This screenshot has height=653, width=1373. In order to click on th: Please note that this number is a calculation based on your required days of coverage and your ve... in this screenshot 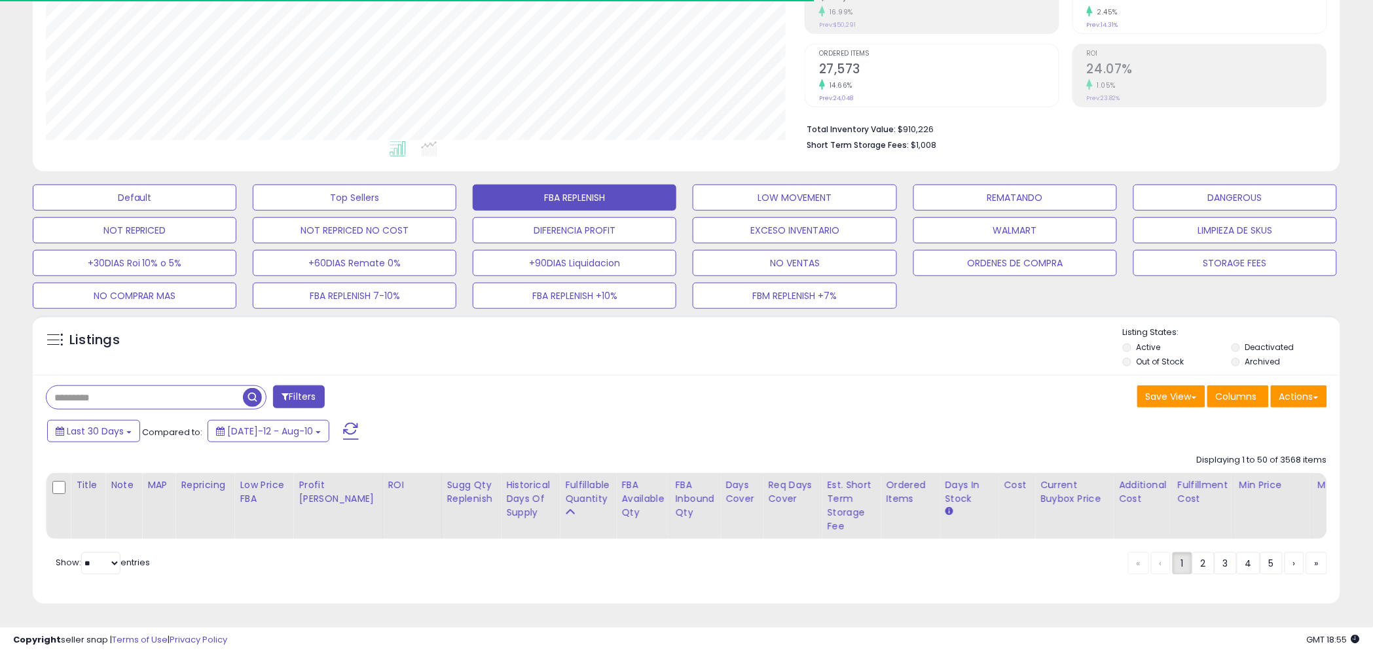, I will do `click(471, 506)`.